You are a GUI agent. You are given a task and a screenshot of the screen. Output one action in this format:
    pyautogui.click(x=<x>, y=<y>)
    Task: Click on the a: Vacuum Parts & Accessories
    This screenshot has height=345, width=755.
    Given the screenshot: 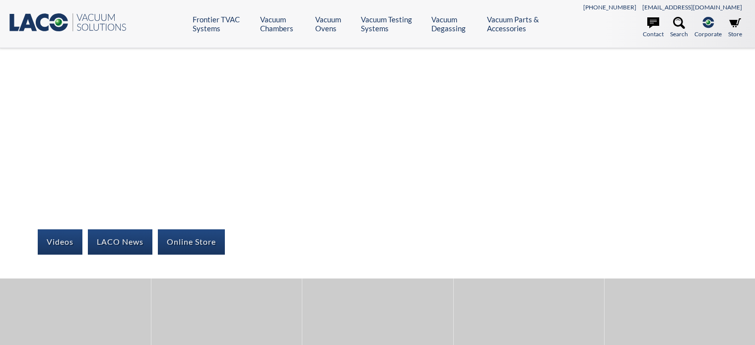 What is the action you would take?
    pyautogui.click(x=523, y=24)
    